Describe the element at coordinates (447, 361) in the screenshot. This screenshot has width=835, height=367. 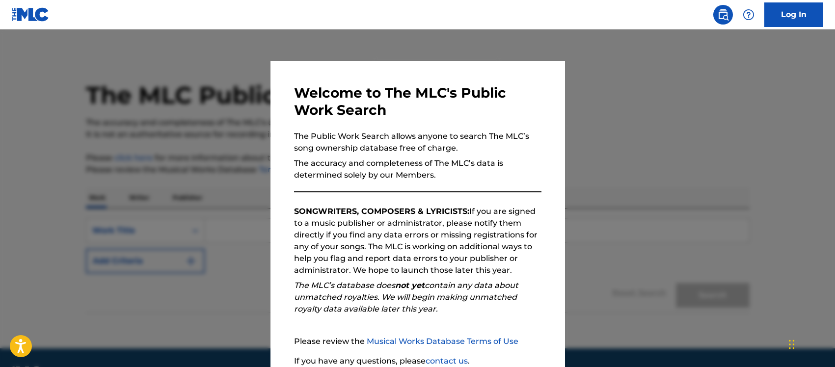
I see `a: contact us` at that location.